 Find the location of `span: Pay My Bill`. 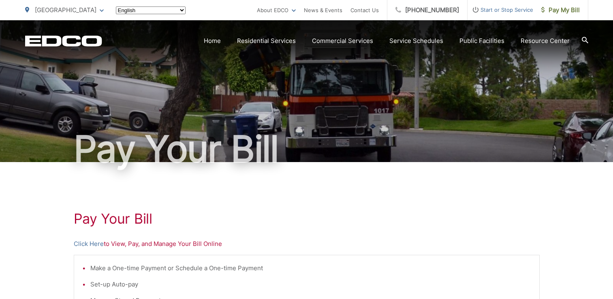

span: Pay My Bill is located at coordinates (560, 10).